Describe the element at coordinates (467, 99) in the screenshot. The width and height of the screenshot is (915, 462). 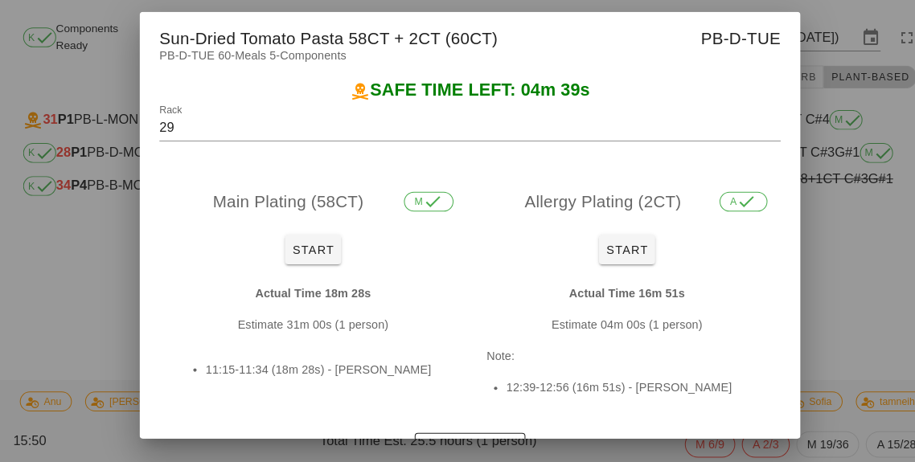
I see `span: SAFE TIME LEFT: 04m 39s` at that location.